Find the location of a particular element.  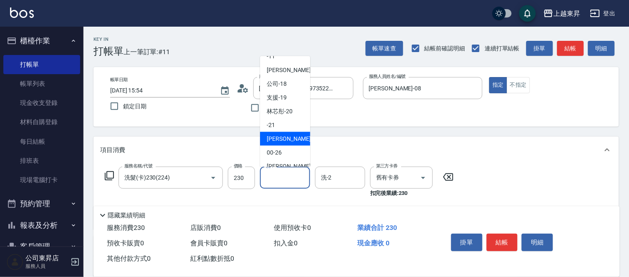

a: 排班表 is located at coordinates (42, 161).